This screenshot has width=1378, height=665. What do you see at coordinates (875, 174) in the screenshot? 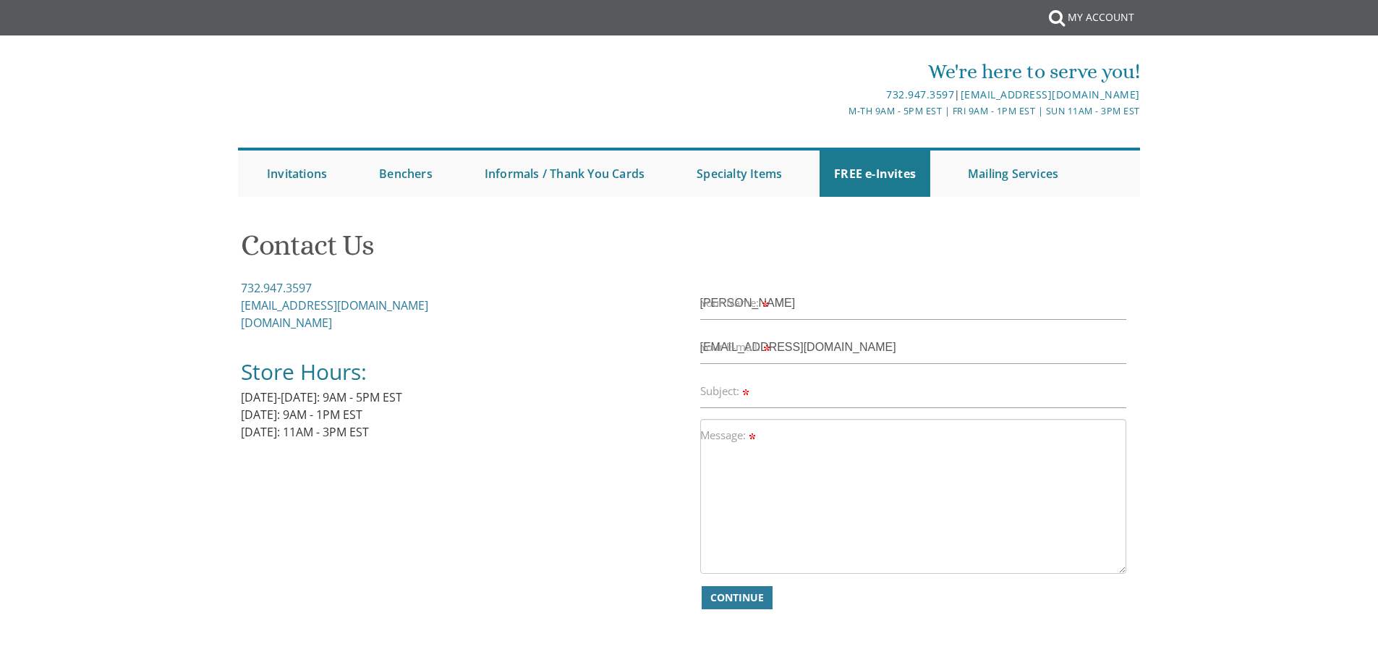
I see `a: FREE e-Invites` at bounding box center [875, 174].